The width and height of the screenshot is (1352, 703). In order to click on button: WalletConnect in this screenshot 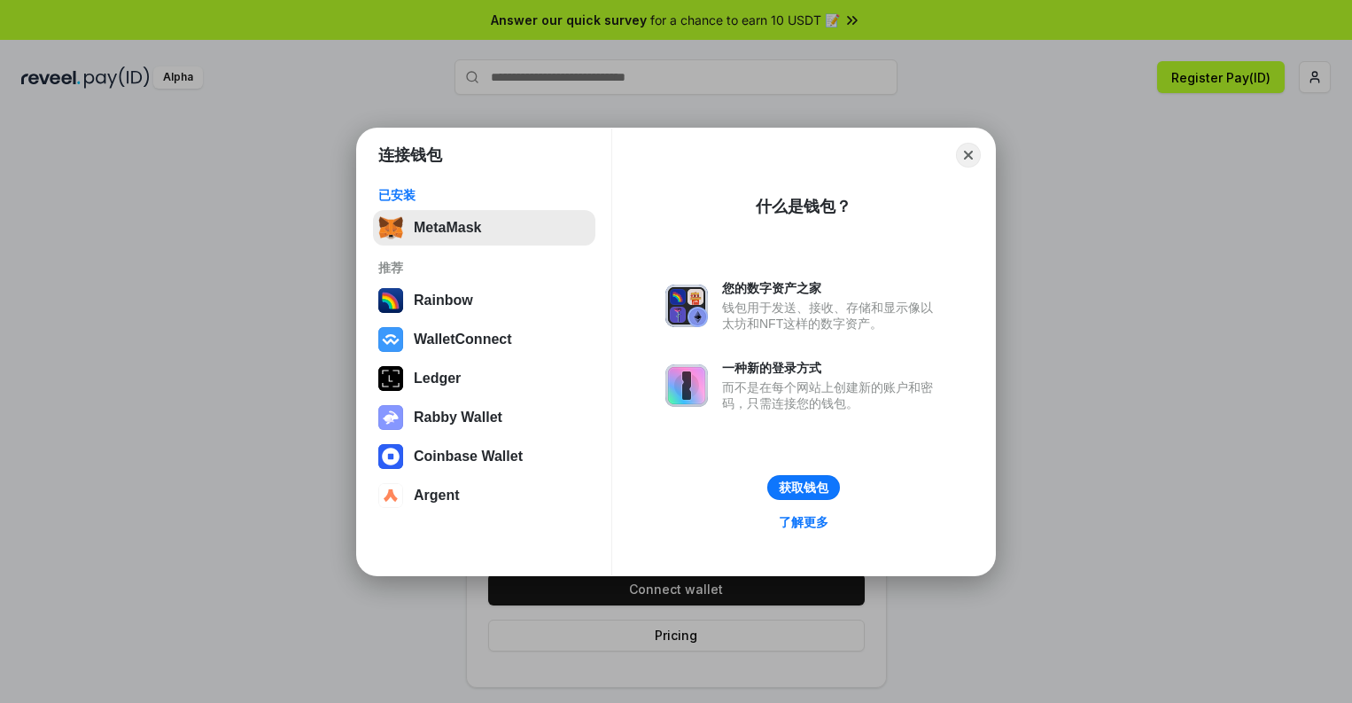, I will do `click(484, 339)`.